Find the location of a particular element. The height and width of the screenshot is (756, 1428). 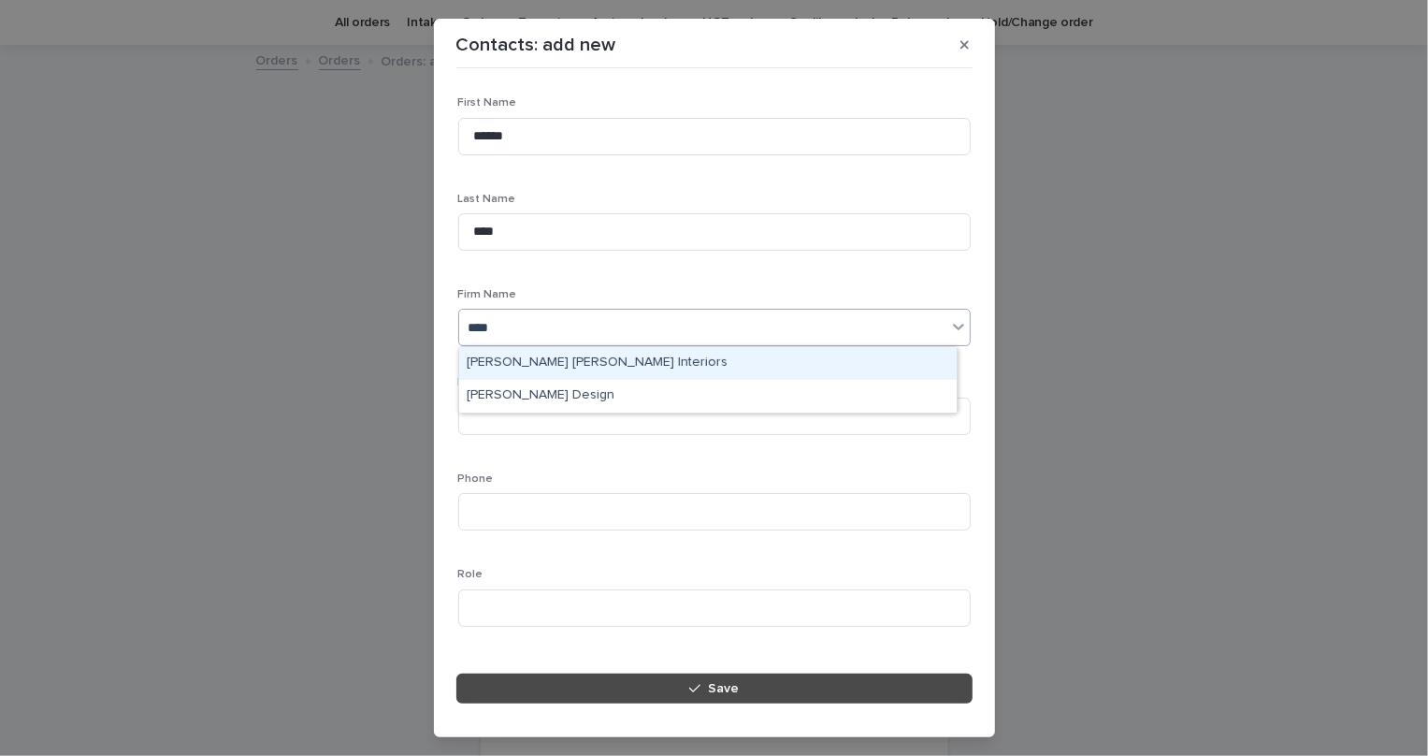

span: Phone is located at coordinates (476, 479).